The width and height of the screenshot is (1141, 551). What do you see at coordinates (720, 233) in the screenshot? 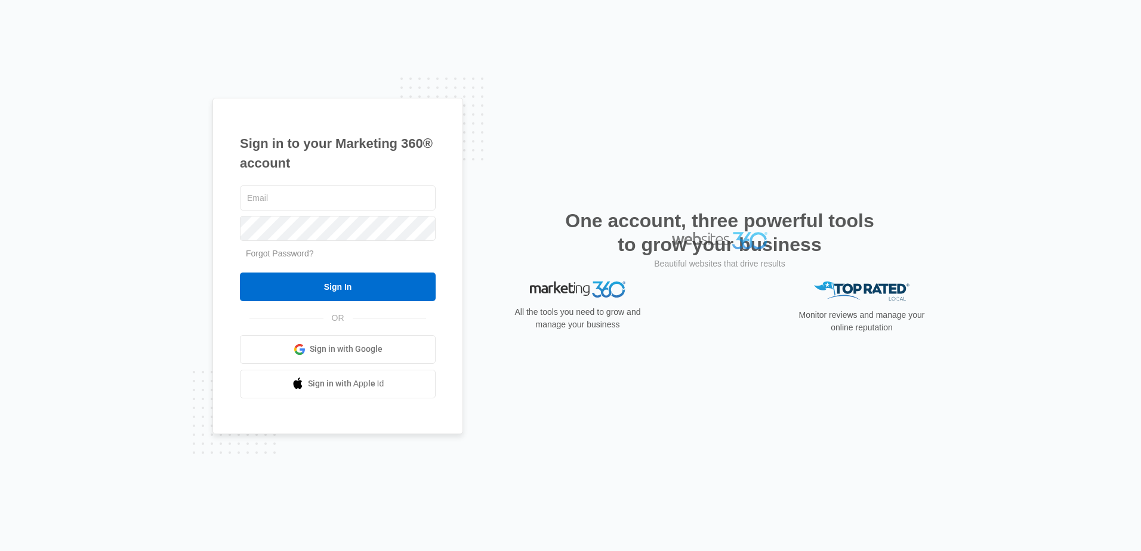
I see `h2: One account, three powerful tools to grow your business` at bounding box center [720, 233].